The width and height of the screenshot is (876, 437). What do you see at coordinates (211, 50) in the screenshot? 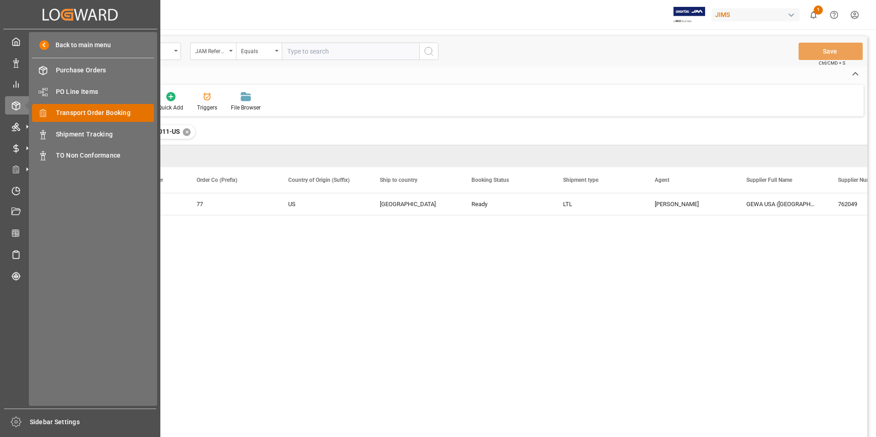
I see `div: JAM Reference Number` at bounding box center [211, 50].